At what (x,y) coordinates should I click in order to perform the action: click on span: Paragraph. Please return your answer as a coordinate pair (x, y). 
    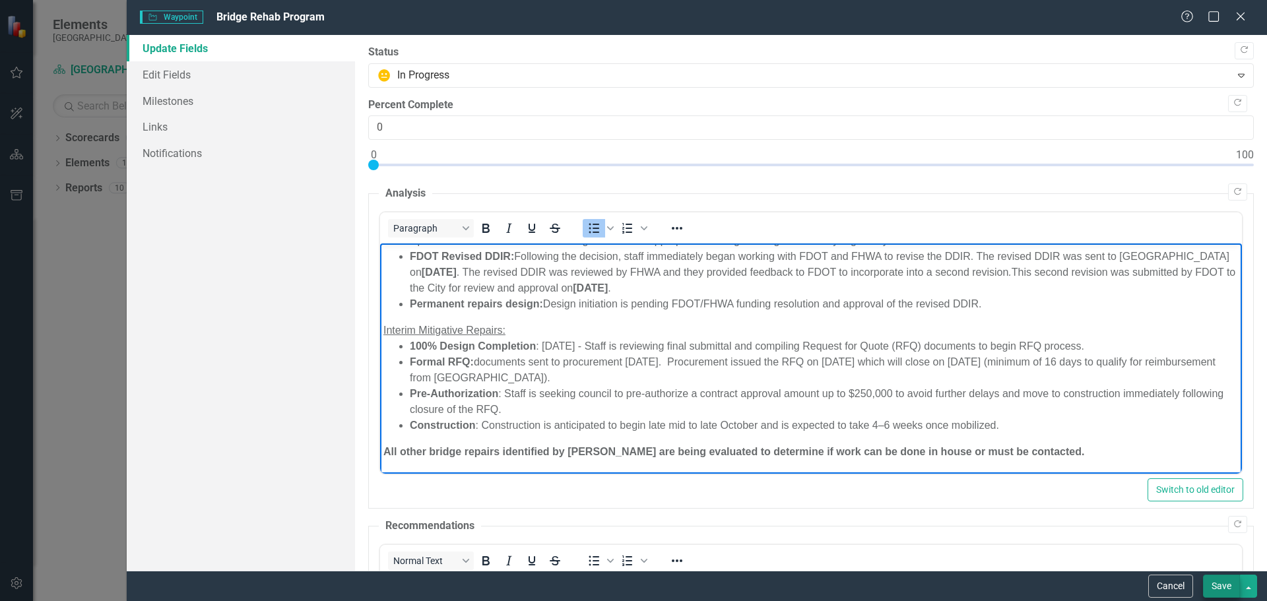
    Looking at the image, I should click on (426, 228).